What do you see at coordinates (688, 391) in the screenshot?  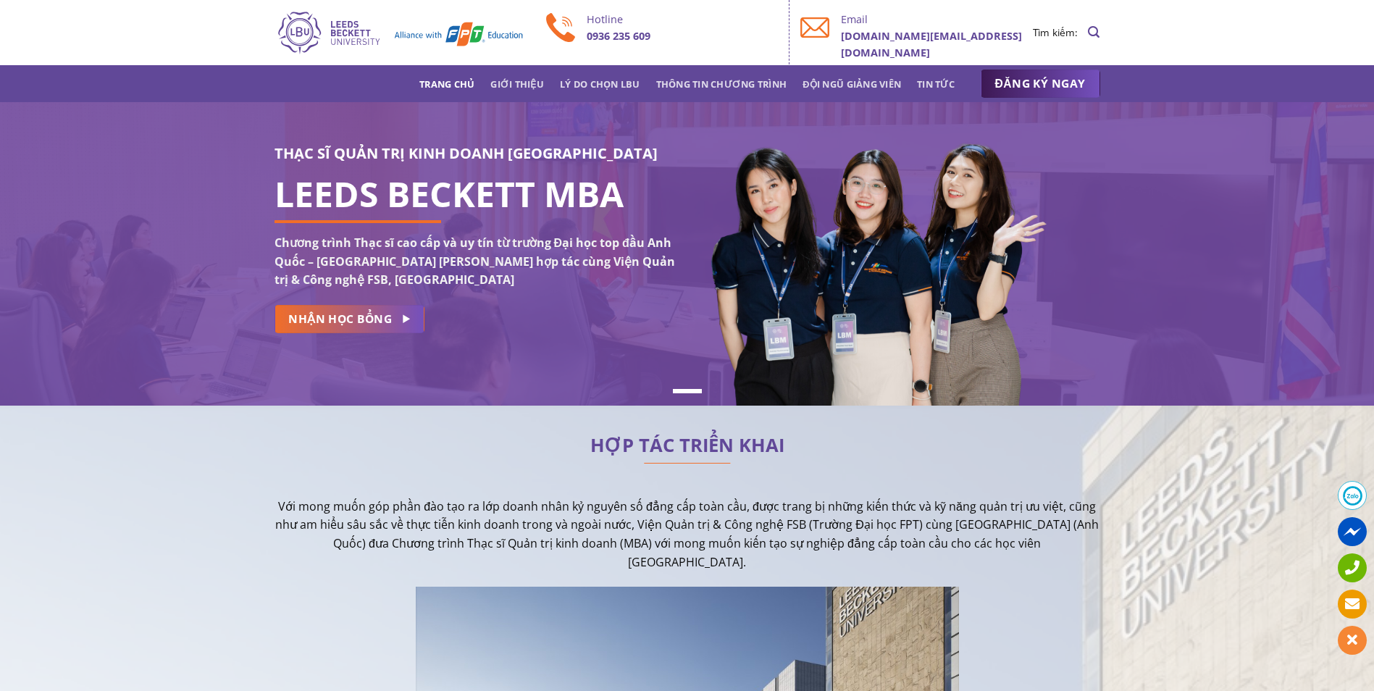 I see `li: Page dot 1` at bounding box center [688, 391].